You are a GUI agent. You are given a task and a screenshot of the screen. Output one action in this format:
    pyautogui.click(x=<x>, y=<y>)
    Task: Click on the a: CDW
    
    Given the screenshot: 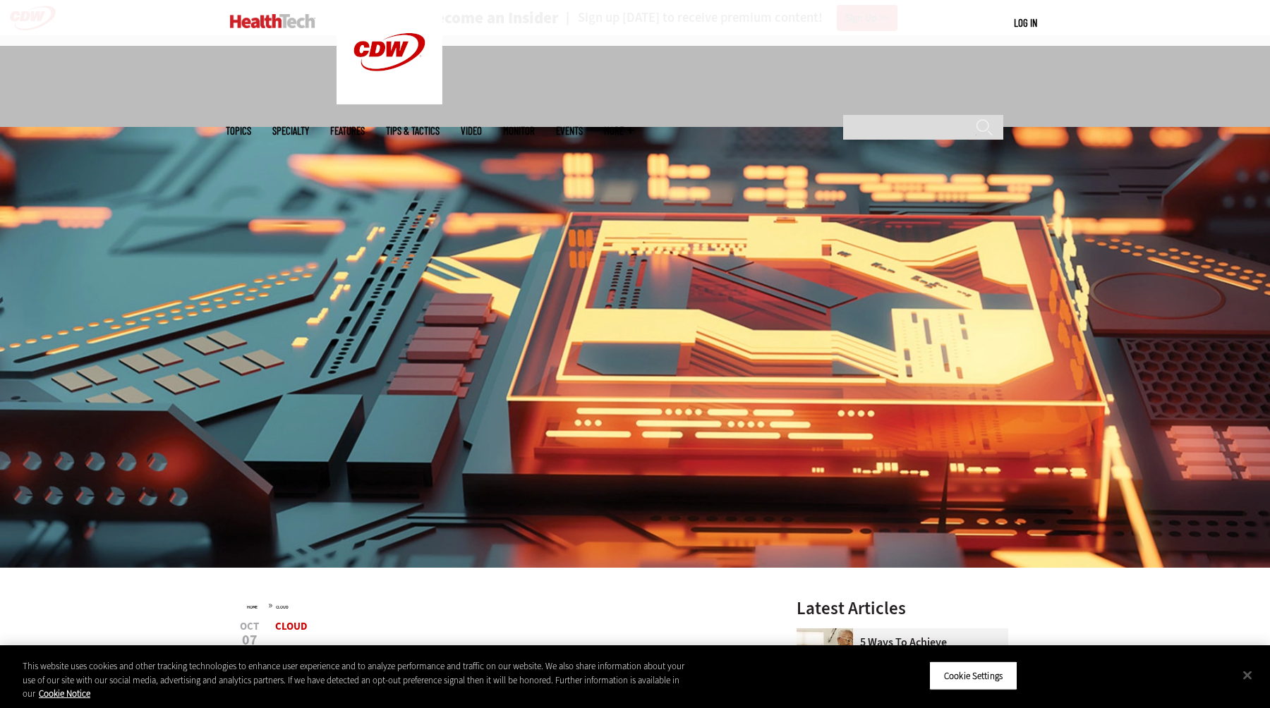 What is the action you would take?
    pyautogui.click(x=389, y=100)
    